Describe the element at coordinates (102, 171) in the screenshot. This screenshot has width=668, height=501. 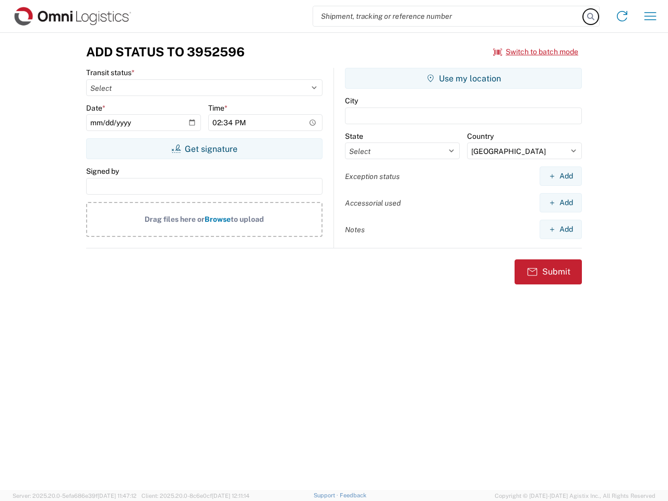
I see `label: Signed by` at that location.